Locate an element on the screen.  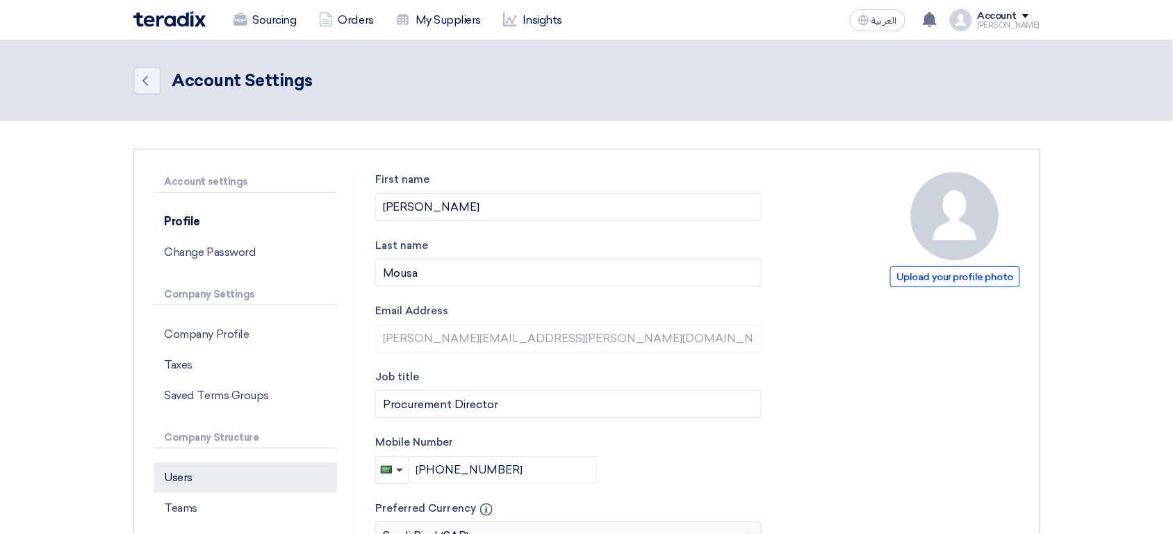
label: Mobile Number is located at coordinates (568, 442).